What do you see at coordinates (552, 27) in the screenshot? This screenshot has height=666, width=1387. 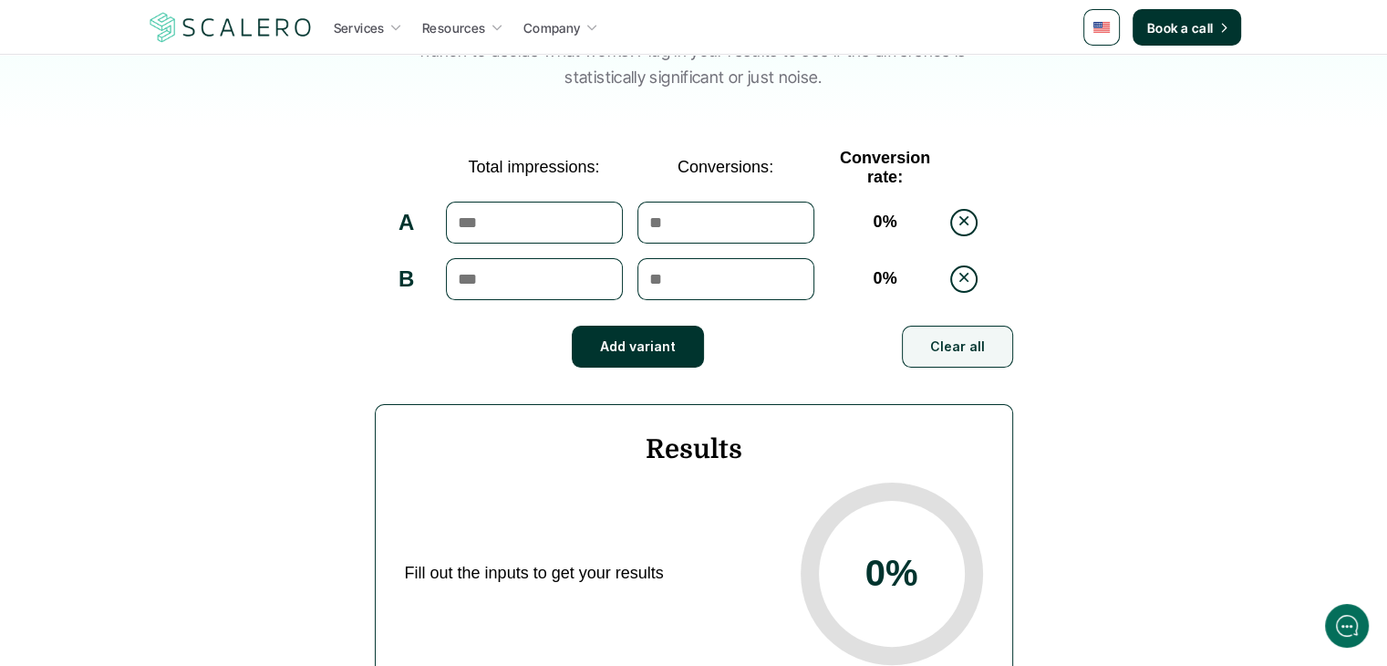 I see `p: Company` at bounding box center [552, 27].